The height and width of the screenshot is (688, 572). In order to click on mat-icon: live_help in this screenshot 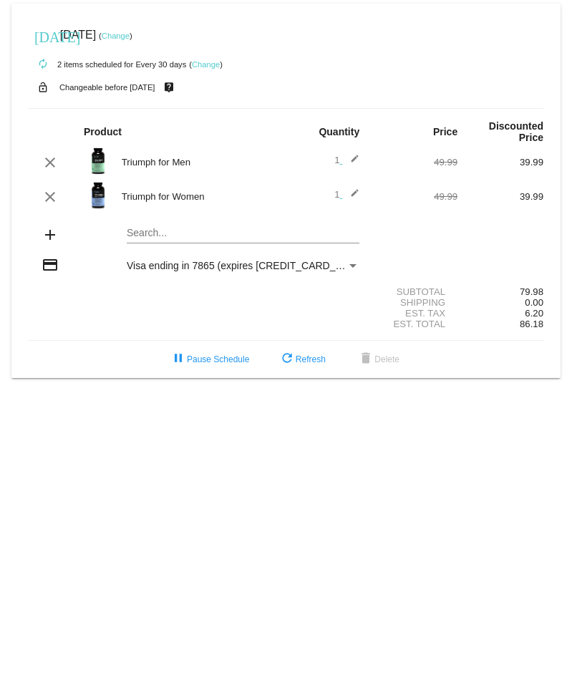, I will do `click(169, 87)`.